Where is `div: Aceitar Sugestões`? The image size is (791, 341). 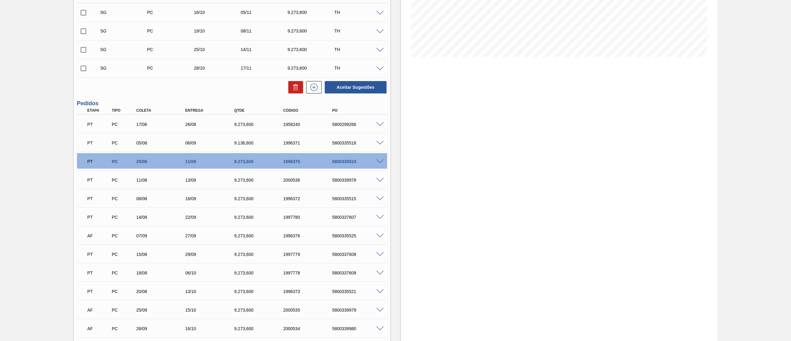 div: Aceitar Sugestões is located at coordinates (355, 87).